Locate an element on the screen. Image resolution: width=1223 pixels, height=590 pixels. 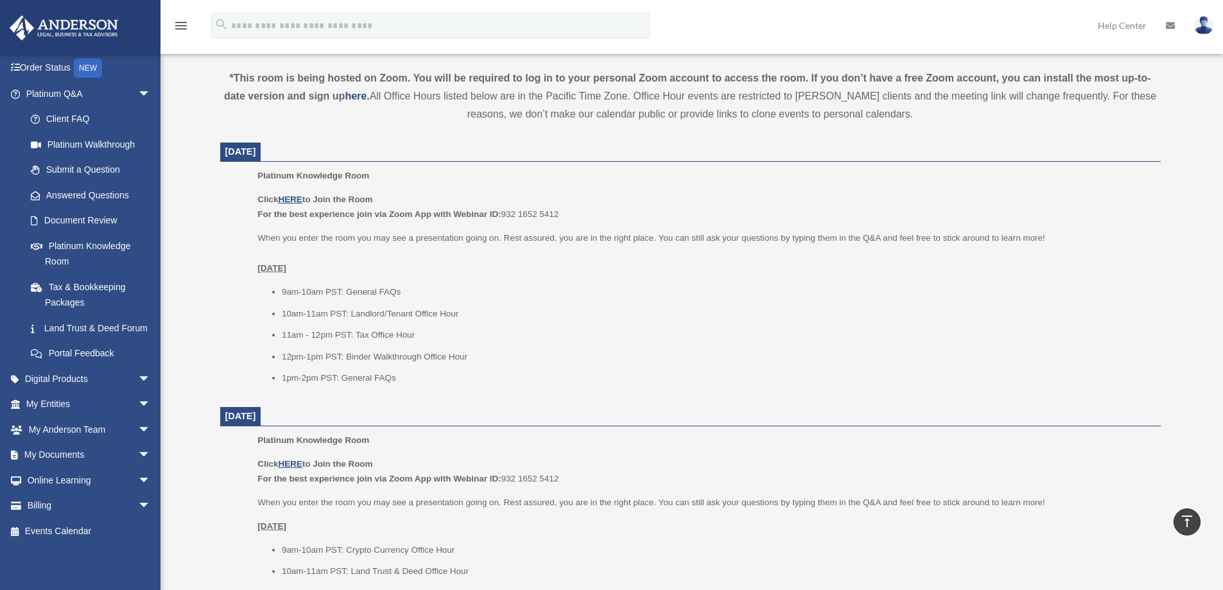
i: vertical_align_top is located at coordinates (1187, 521).